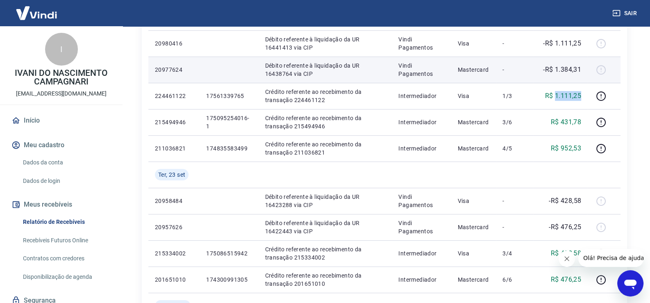 The height and width of the screenshot is (303, 650). What do you see at coordinates (566, 280) in the screenshot?
I see `p: R$ 476,25` at bounding box center [566, 280].